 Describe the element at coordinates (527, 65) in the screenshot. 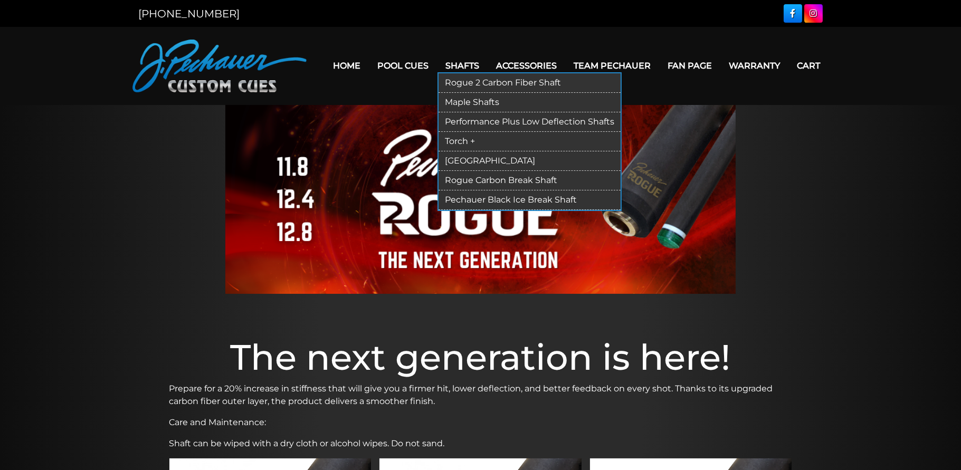

I see `a: Accessories` at that location.